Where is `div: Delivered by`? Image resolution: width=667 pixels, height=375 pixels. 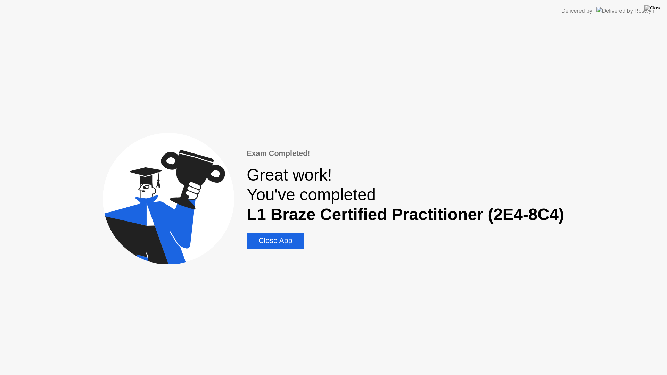
div: Delivered by is located at coordinates (577, 11).